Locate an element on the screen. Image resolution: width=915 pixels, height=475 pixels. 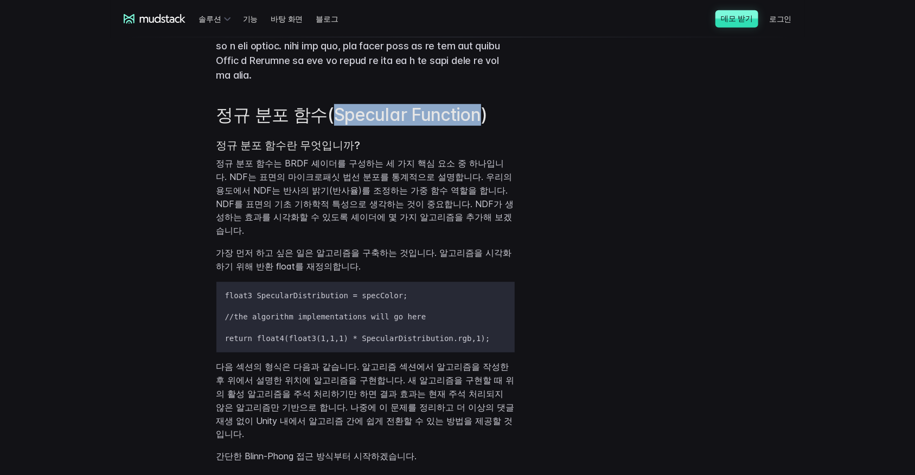
a: 블로그 is located at coordinates (333, 18).